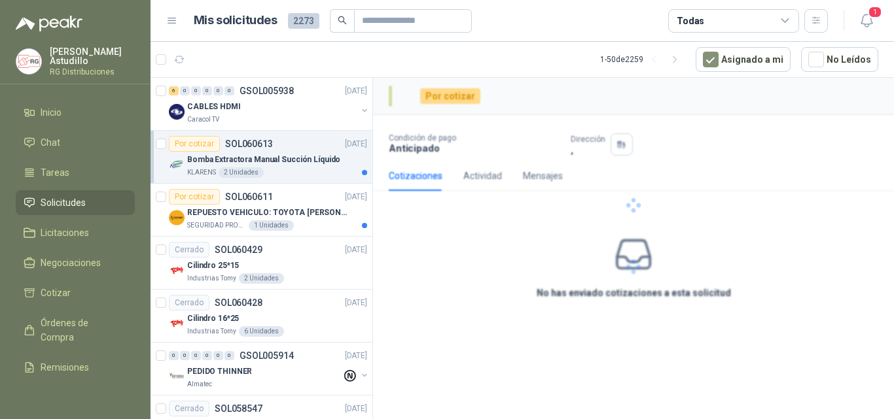 Image resolution: width=894 pixels, height=419 pixels. What do you see at coordinates (238, 303) in the screenshot?
I see `p: SOL060428` at bounding box center [238, 303].